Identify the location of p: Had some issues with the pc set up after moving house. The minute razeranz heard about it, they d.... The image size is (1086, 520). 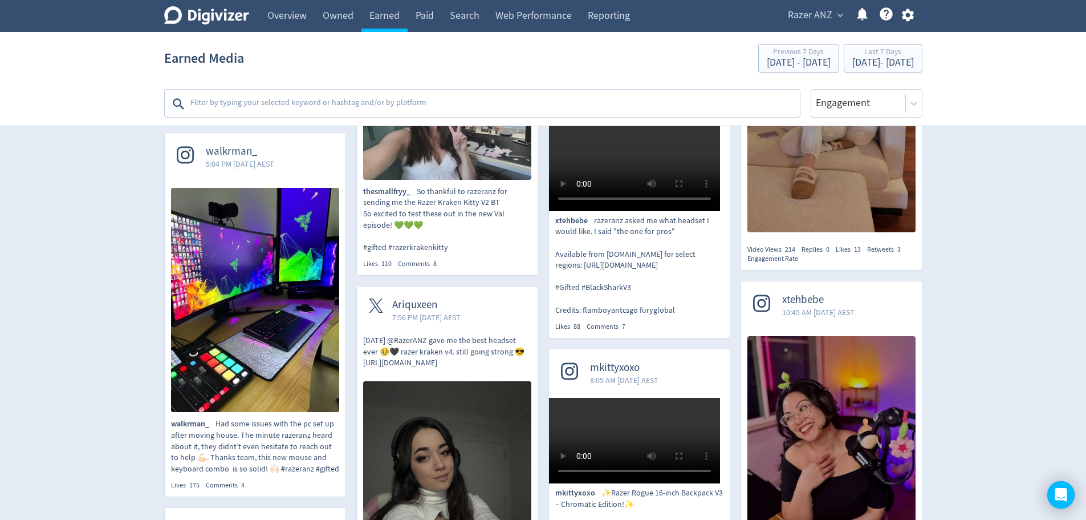
(255, 446).